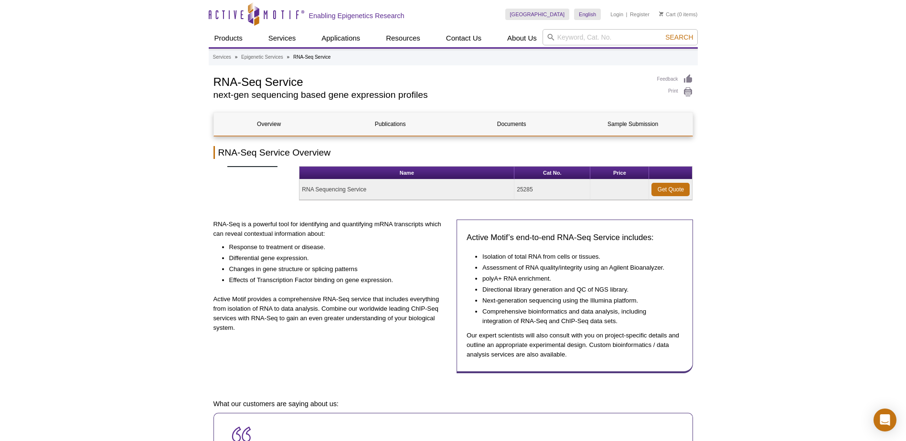 The image size is (906, 441). I want to click on li: Isolation of total RNA from cells or tissues., so click(578, 256).